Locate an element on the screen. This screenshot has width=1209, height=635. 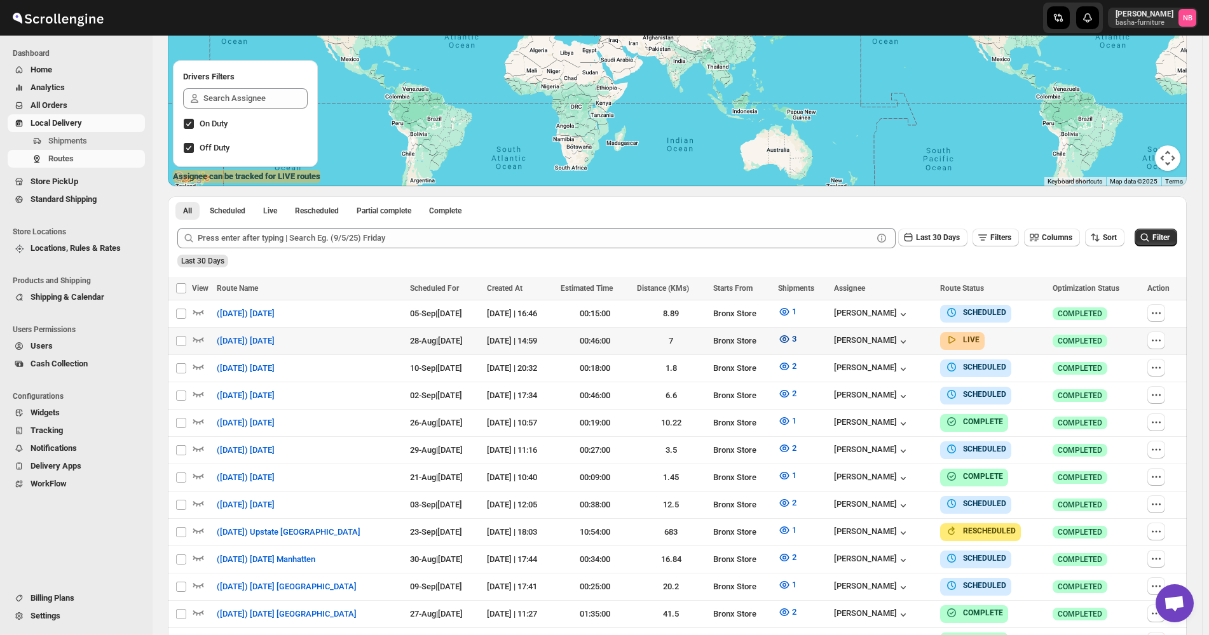
button: 3 is located at coordinates (787, 339).